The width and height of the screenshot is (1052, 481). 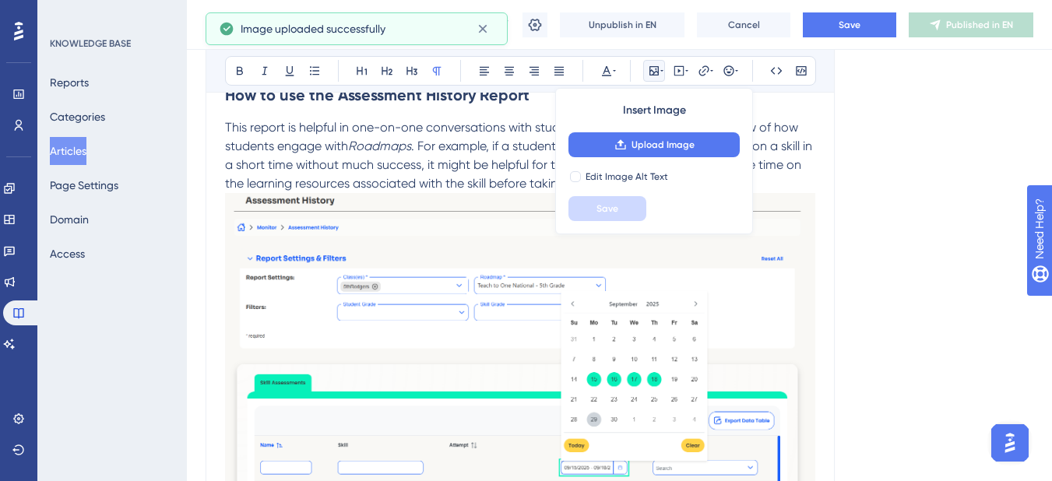 What do you see at coordinates (379, 146) in the screenshot?
I see `em: Roadmaps` at bounding box center [379, 146].